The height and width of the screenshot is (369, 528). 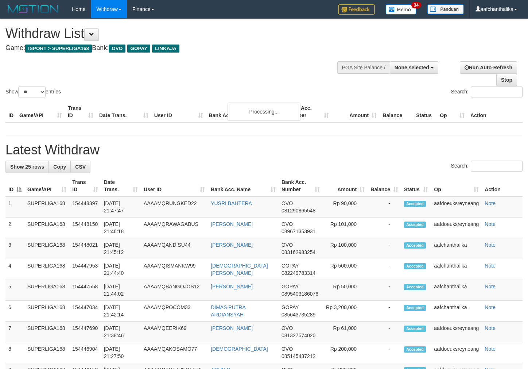 I want to click on td: Rp 90,000, so click(x=345, y=207).